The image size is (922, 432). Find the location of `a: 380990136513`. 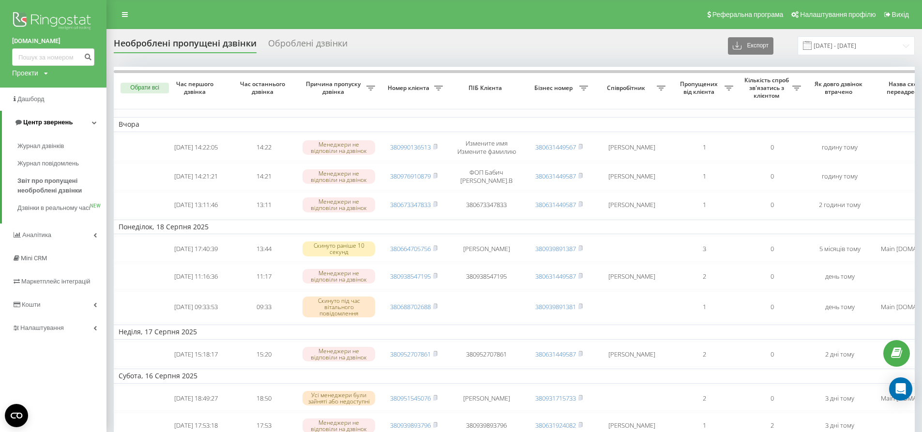

a: 380990136513 is located at coordinates (411, 147).